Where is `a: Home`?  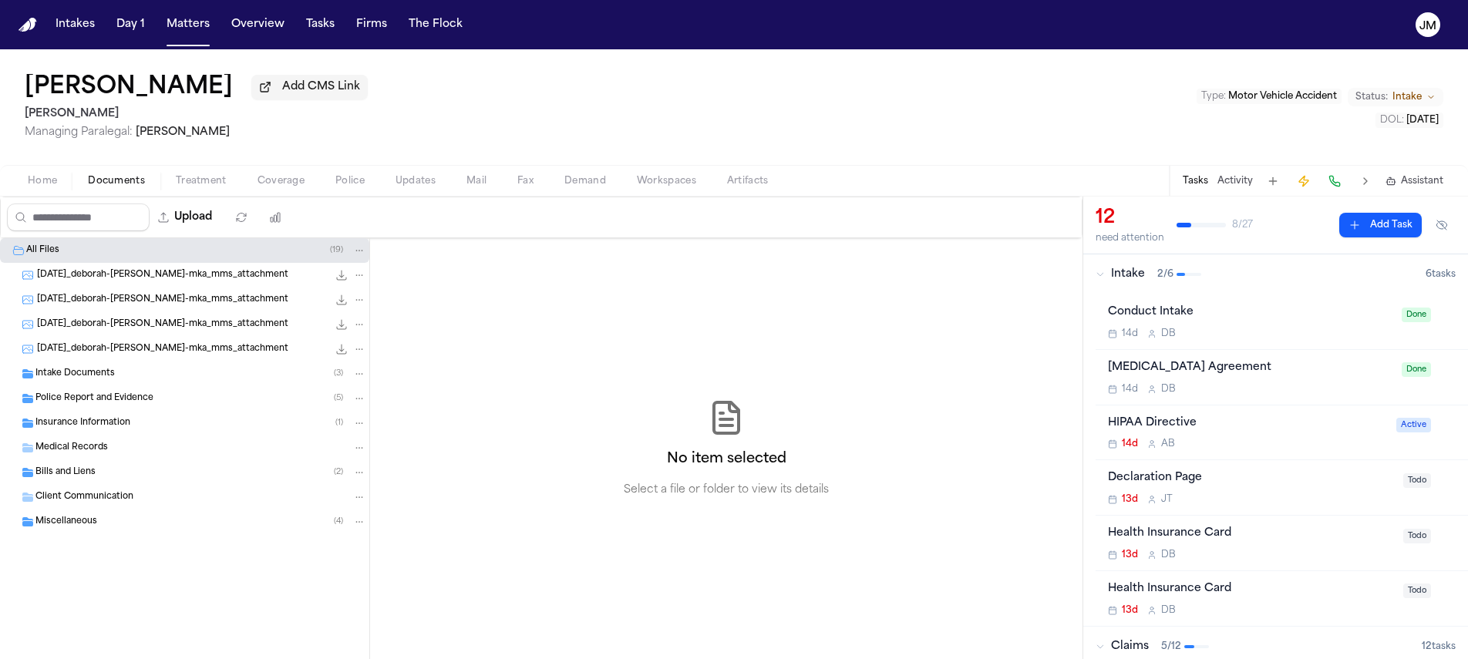
a: Home is located at coordinates (28, 25).